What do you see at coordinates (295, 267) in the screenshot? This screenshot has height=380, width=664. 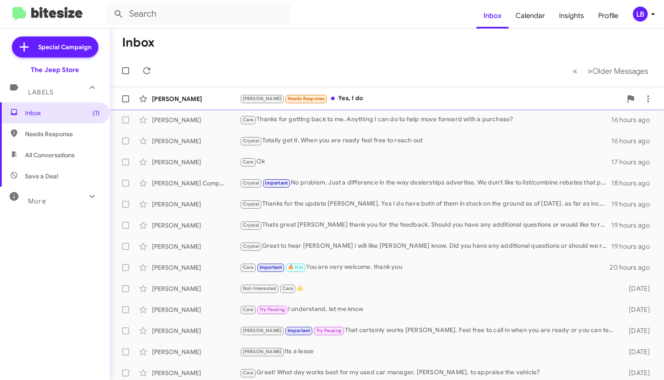 I see `span: 🔥 Hot` at bounding box center [295, 267].